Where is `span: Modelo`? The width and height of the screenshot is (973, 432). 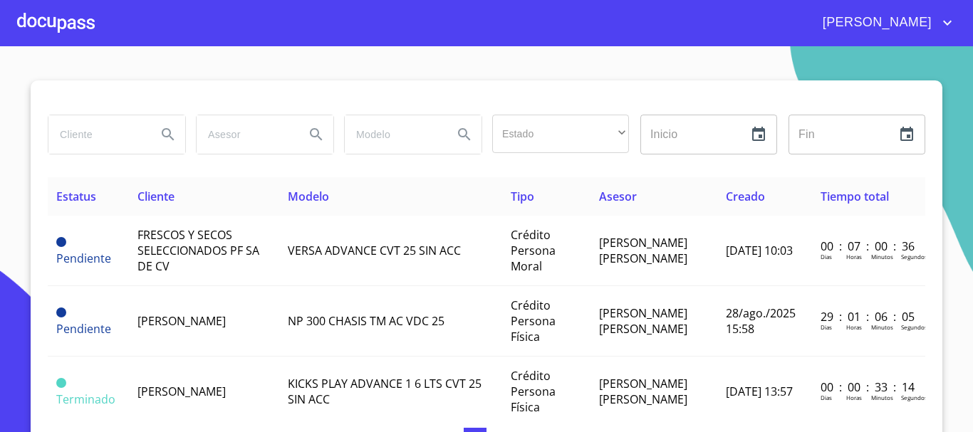
span: Modelo is located at coordinates (308, 197).